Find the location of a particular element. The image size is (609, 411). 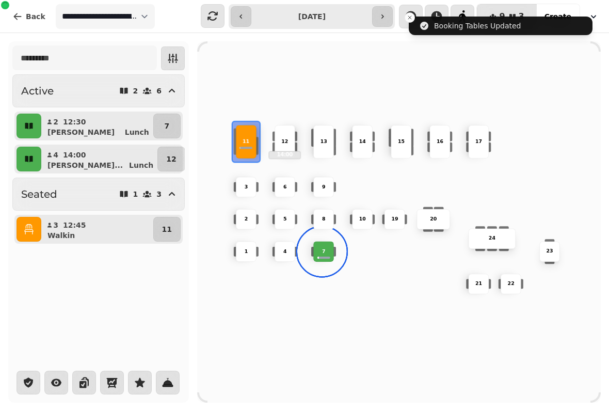

button: 312:45Walkin is located at coordinates (97, 229).